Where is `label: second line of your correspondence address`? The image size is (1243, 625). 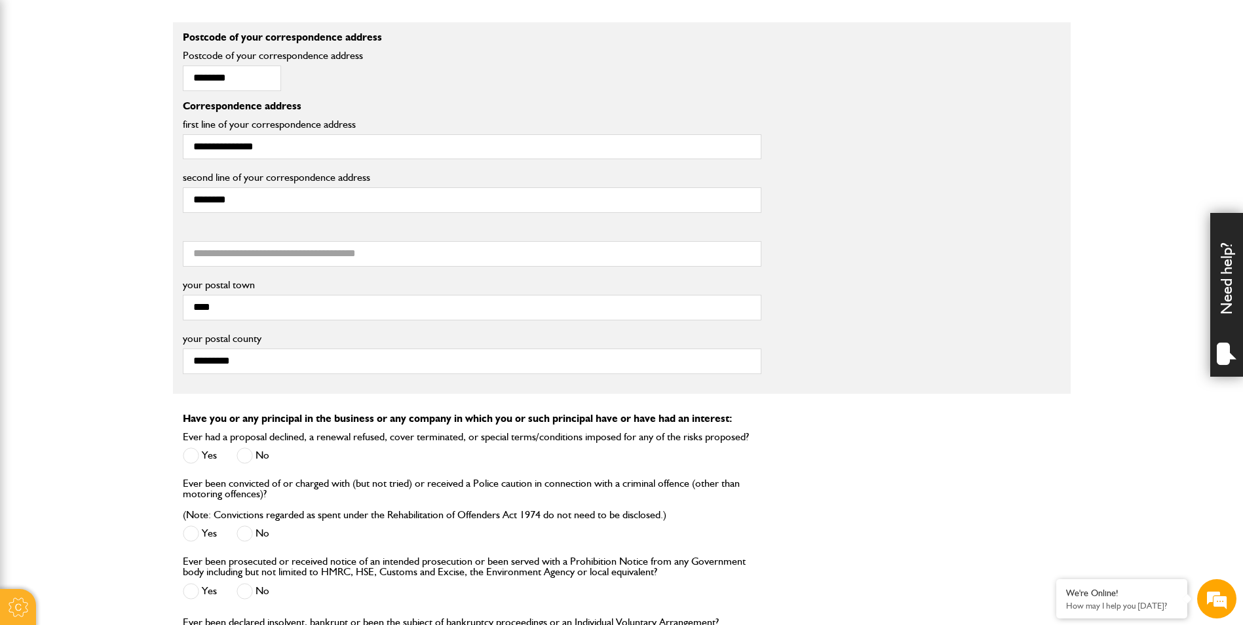 label: second line of your correspondence address is located at coordinates (472, 178).